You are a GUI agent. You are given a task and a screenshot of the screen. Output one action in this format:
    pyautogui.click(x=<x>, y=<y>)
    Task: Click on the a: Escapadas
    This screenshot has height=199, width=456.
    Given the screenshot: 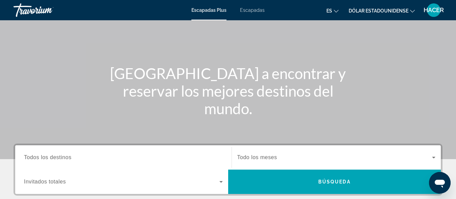 What is the action you would take?
    pyautogui.click(x=252, y=10)
    